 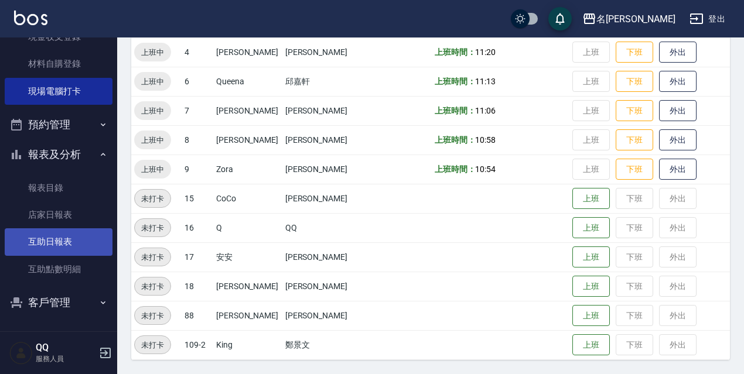 I want to click on td: 88, so click(x=197, y=316).